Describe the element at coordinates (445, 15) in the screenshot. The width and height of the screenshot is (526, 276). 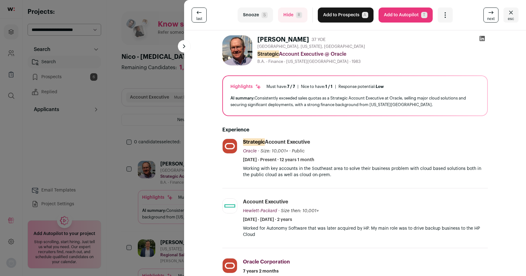
I see `button: Open dropdown` at that location.